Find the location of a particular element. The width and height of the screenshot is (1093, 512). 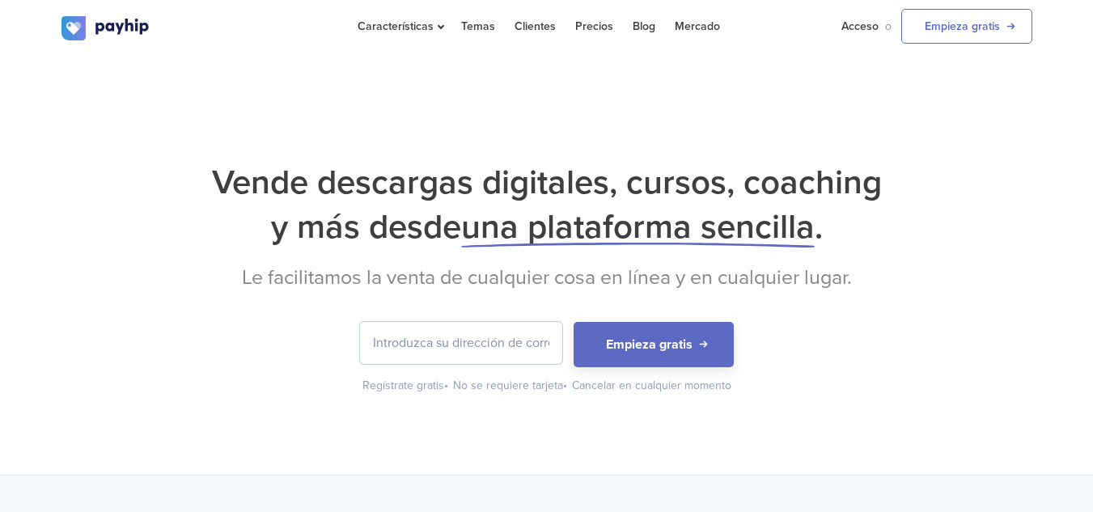

a: Empieza gratis is located at coordinates (967, 26).